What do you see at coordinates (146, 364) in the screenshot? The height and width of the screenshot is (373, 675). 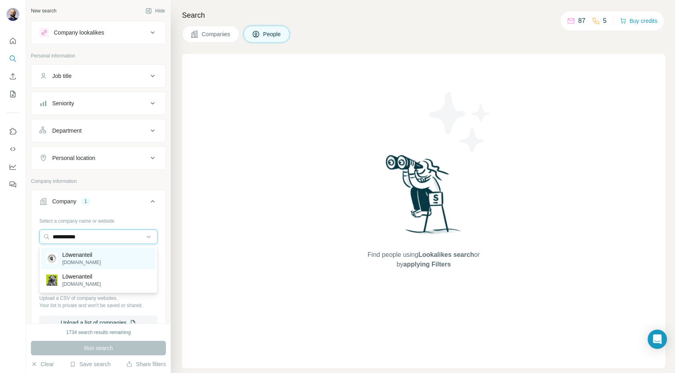 I see `button: Share filters` at bounding box center [146, 364].